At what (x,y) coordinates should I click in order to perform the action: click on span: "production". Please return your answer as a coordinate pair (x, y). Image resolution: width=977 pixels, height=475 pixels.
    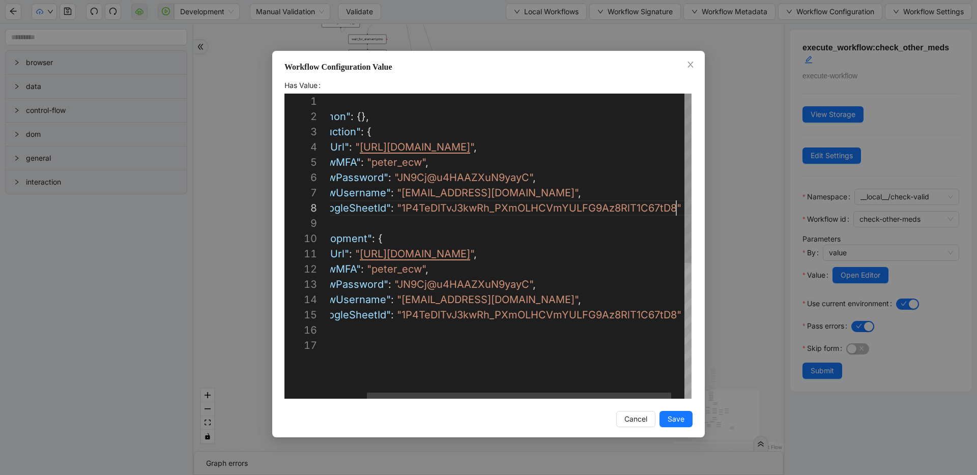
    Looking at the image, I should click on (330, 132).